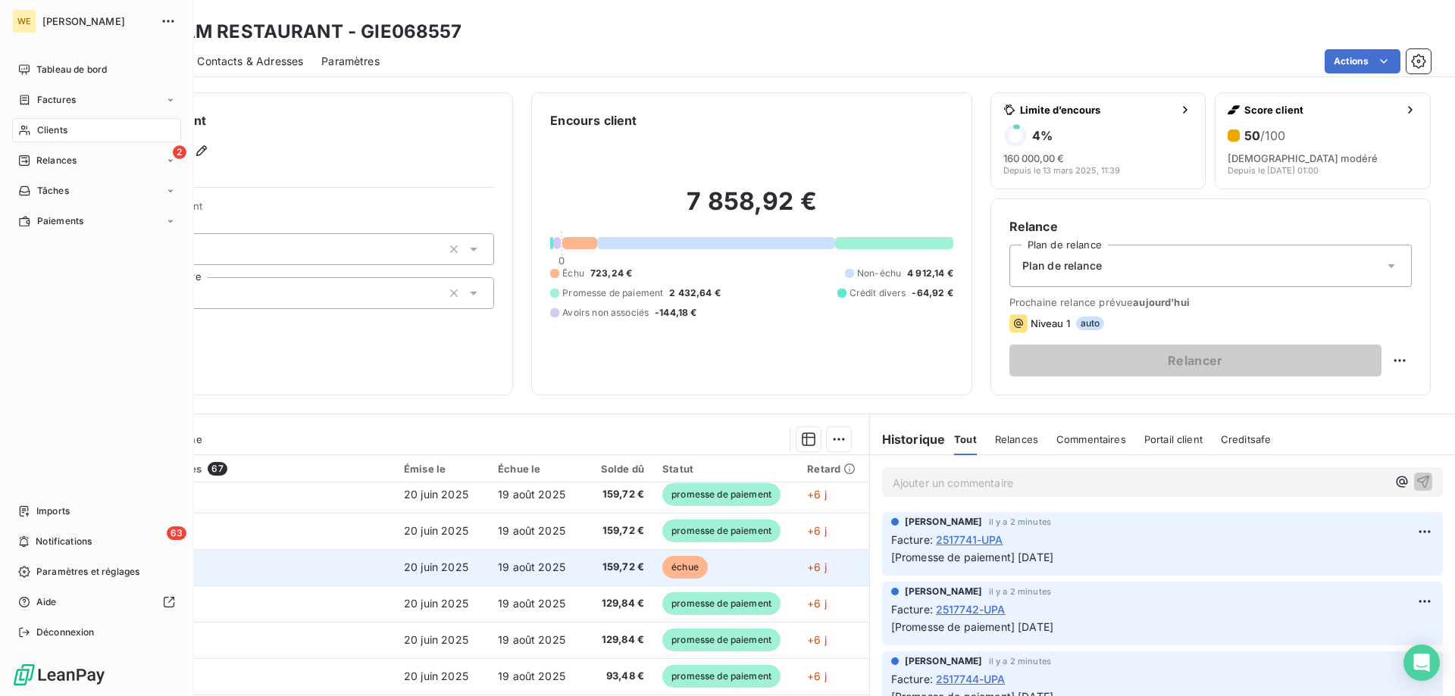  What do you see at coordinates (1321, 110) in the screenshot?
I see `span: Score client` at bounding box center [1321, 110].